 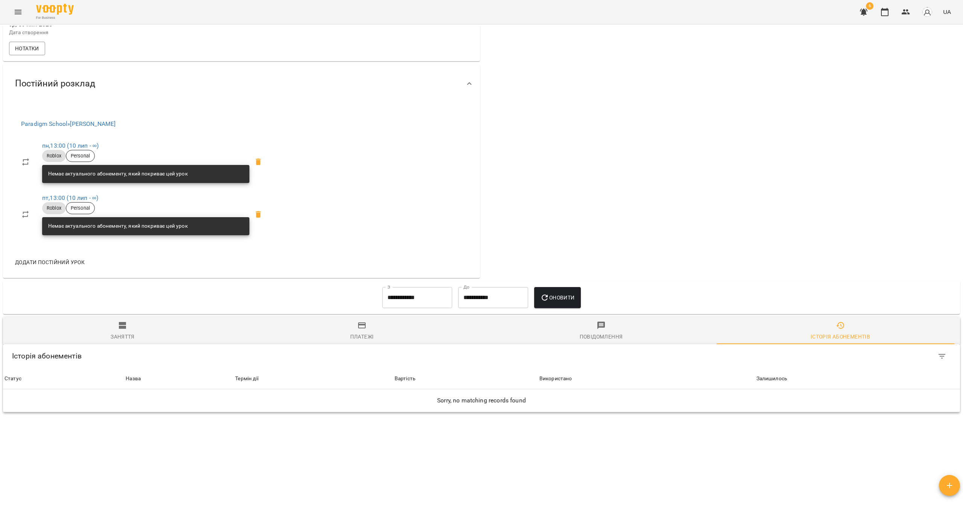 I want to click on span: 6, so click(x=869, y=6).